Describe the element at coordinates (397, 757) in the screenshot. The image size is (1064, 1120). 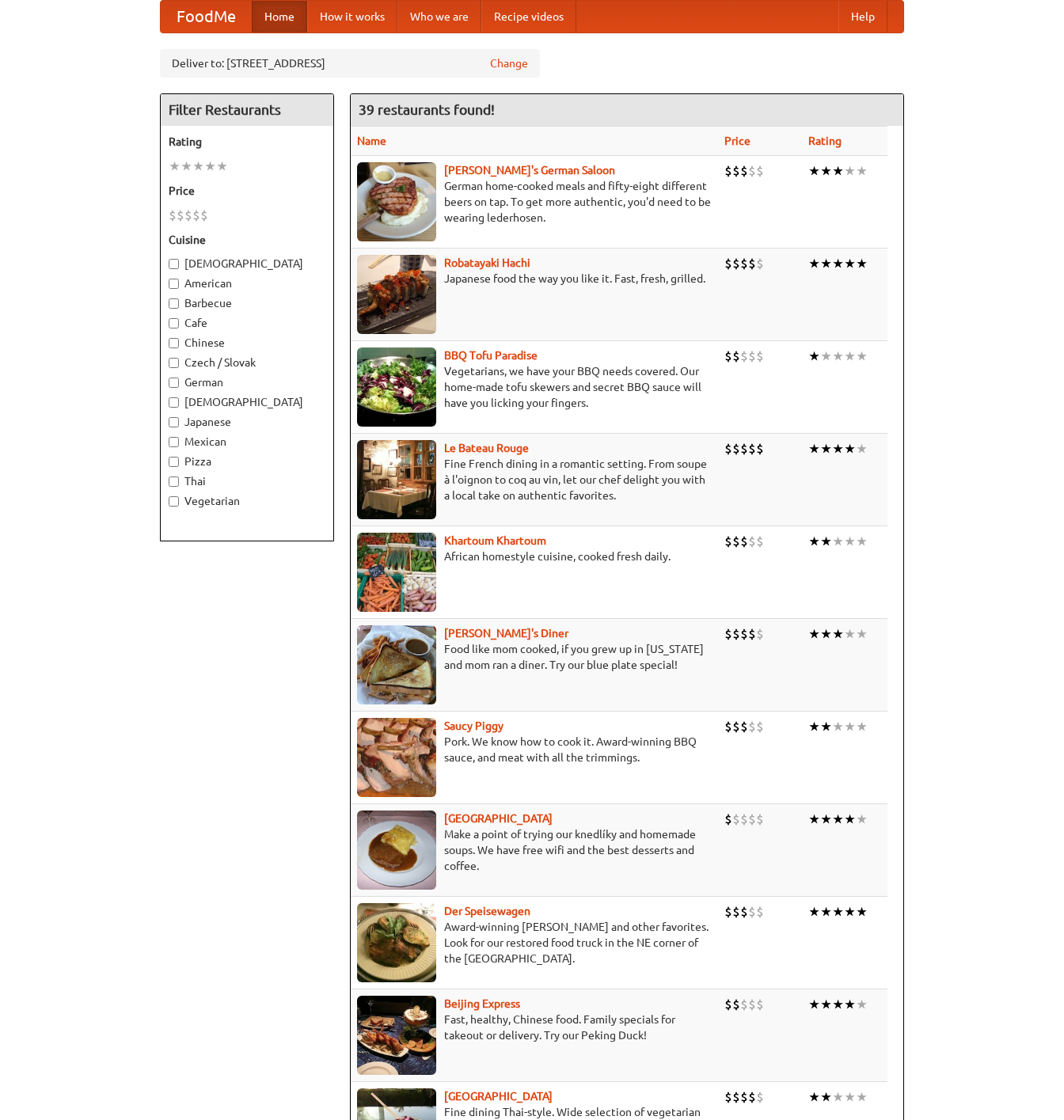
I see `img: saucy.jpg` at that location.